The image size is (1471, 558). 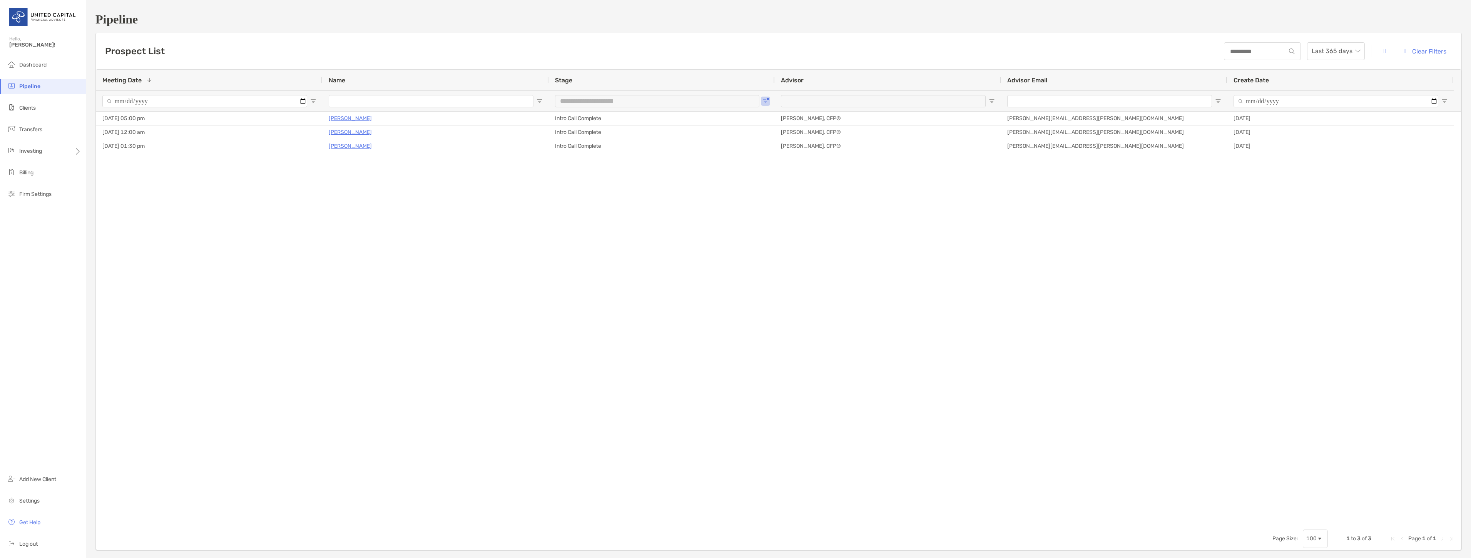 I want to click on button: Clear Filters, so click(x=1423, y=51).